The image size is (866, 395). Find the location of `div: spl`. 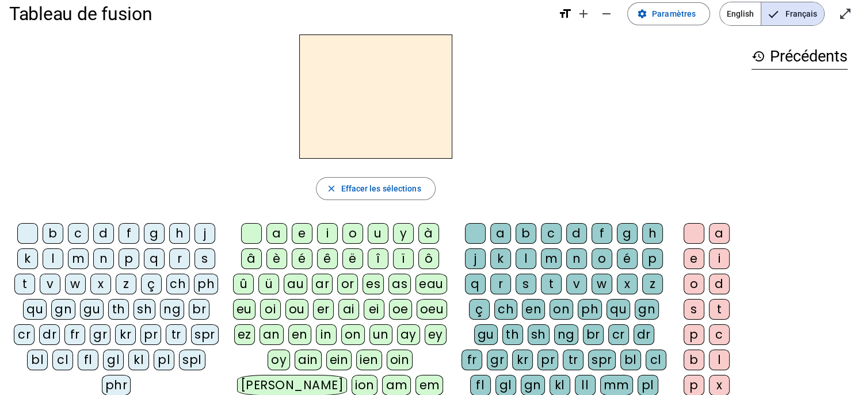

div: spl is located at coordinates (192, 360).